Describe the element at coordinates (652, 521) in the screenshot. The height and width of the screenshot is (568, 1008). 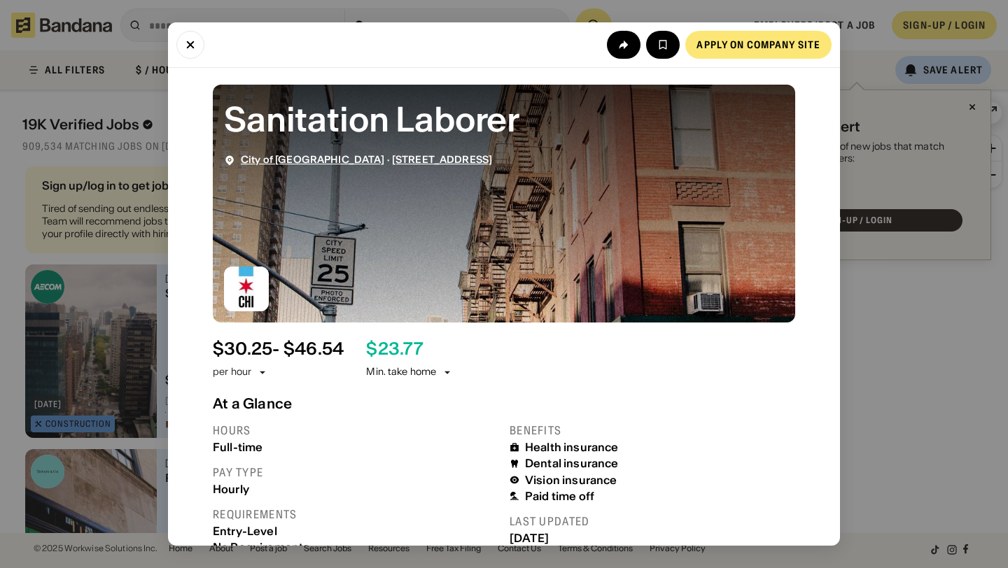
I see `div: Last updated` at that location.